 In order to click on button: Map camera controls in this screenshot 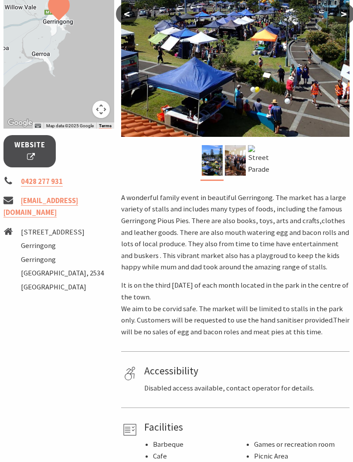, I will do `click(101, 109)`.